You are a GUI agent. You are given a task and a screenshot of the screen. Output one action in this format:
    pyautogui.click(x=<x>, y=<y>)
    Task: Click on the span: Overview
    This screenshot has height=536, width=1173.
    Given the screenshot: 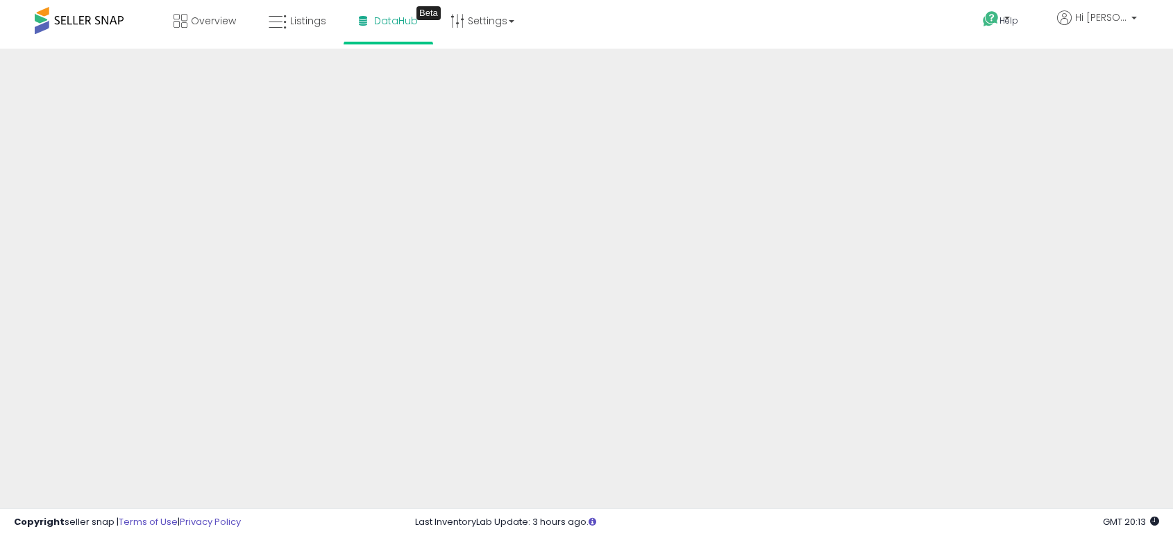 What is the action you would take?
    pyautogui.click(x=213, y=21)
    